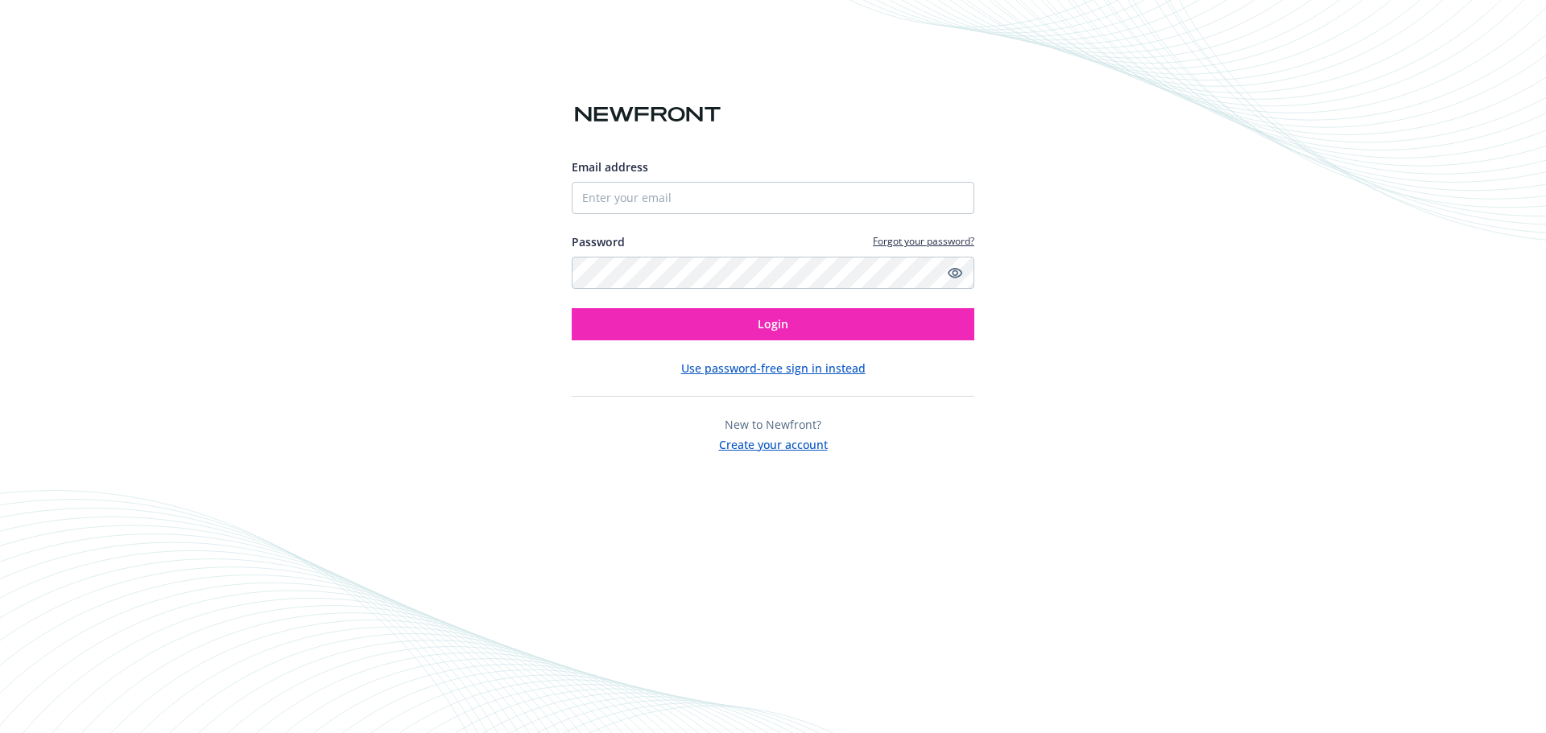 The image size is (1546, 733). What do you see at coordinates (773, 324) in the screenshot?
I see `button: Login` at bounding box center [773, 324].